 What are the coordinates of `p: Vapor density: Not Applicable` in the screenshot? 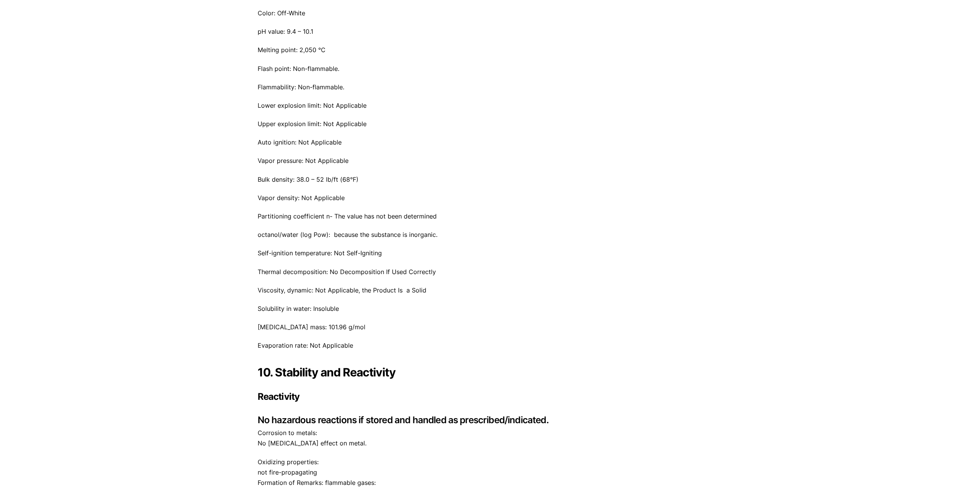 It's located at (488, 198).